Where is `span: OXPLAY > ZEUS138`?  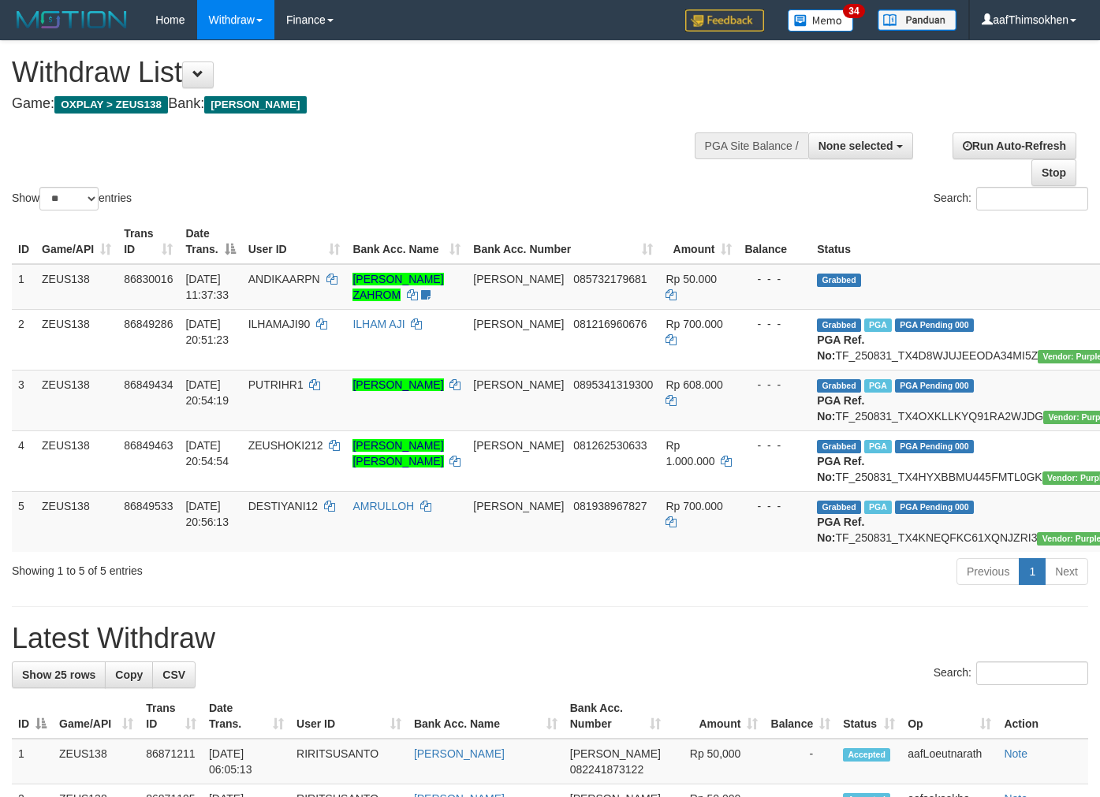 span: OXPLAY > ZEUS138 is located at coordinates (111, 105).